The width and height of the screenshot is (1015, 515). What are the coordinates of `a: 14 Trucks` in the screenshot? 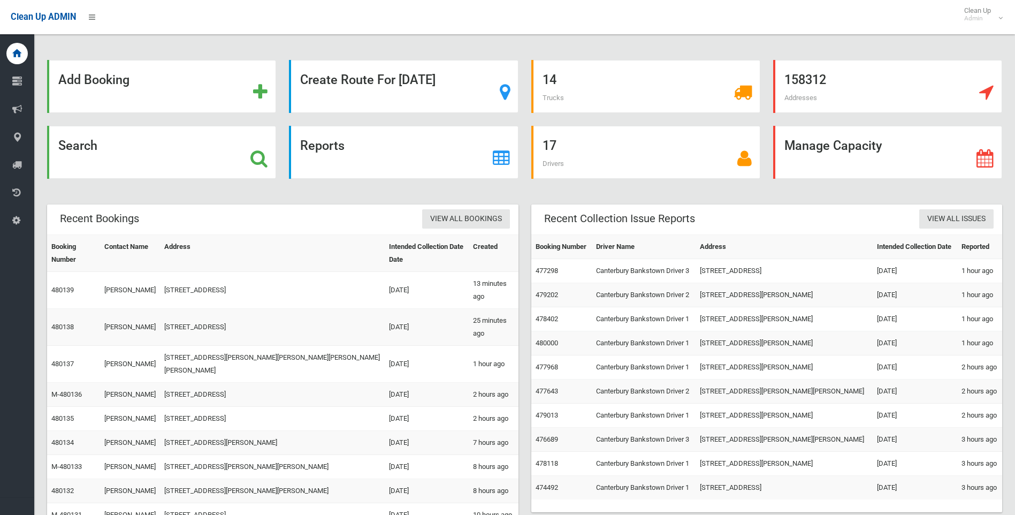 It's located at (646, 86).